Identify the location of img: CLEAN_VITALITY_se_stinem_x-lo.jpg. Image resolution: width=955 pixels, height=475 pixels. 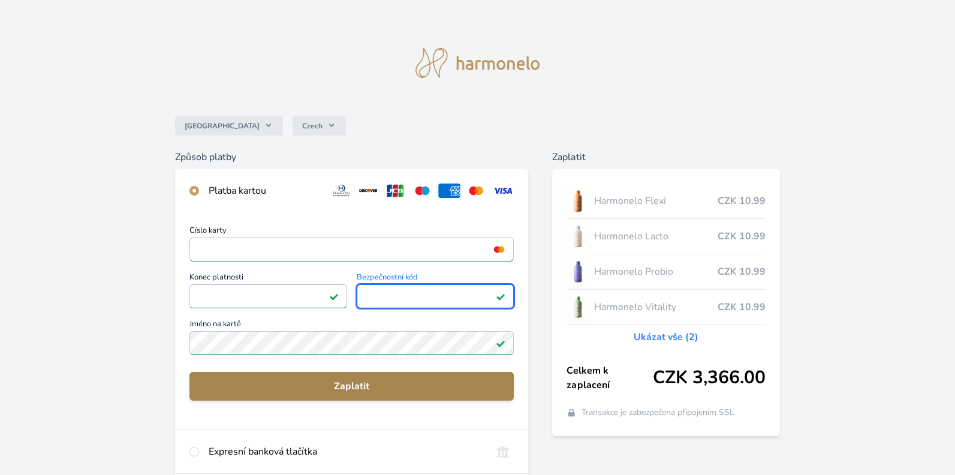
(578, 307).